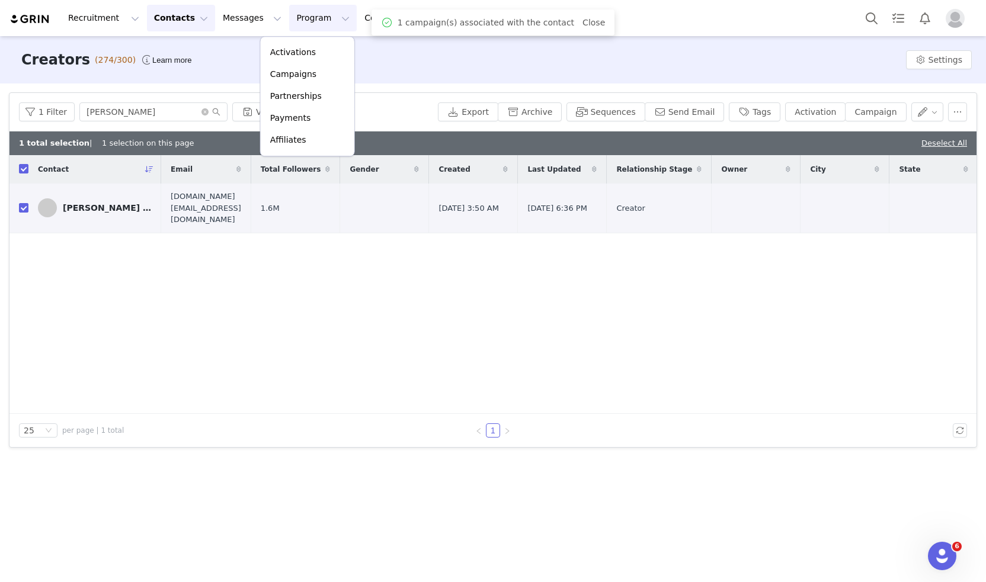 The width and height of the screenshot is (986, 582). What do you see at coordinates (957, 547) in the screenshot?
I see `span: 6` at bounding box center [957, 547].